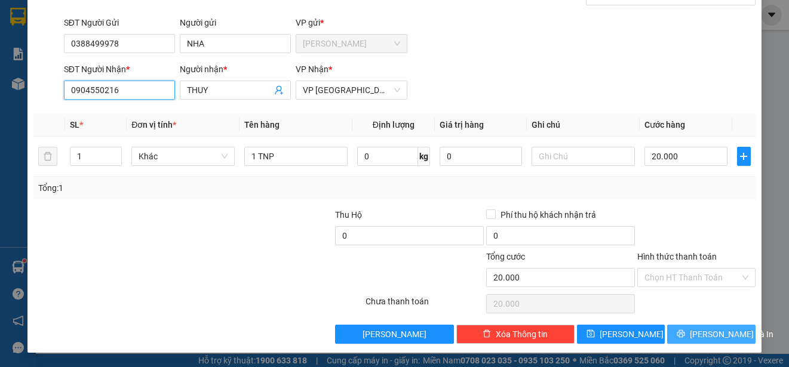  I want to click on span: plus, so click(744, 157).